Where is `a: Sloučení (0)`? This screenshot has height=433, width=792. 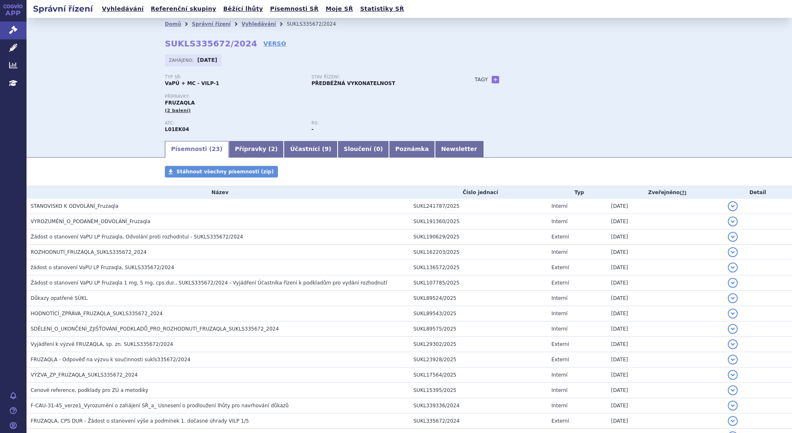 a: Sloučení (0) is located at coordinates (363, 149).